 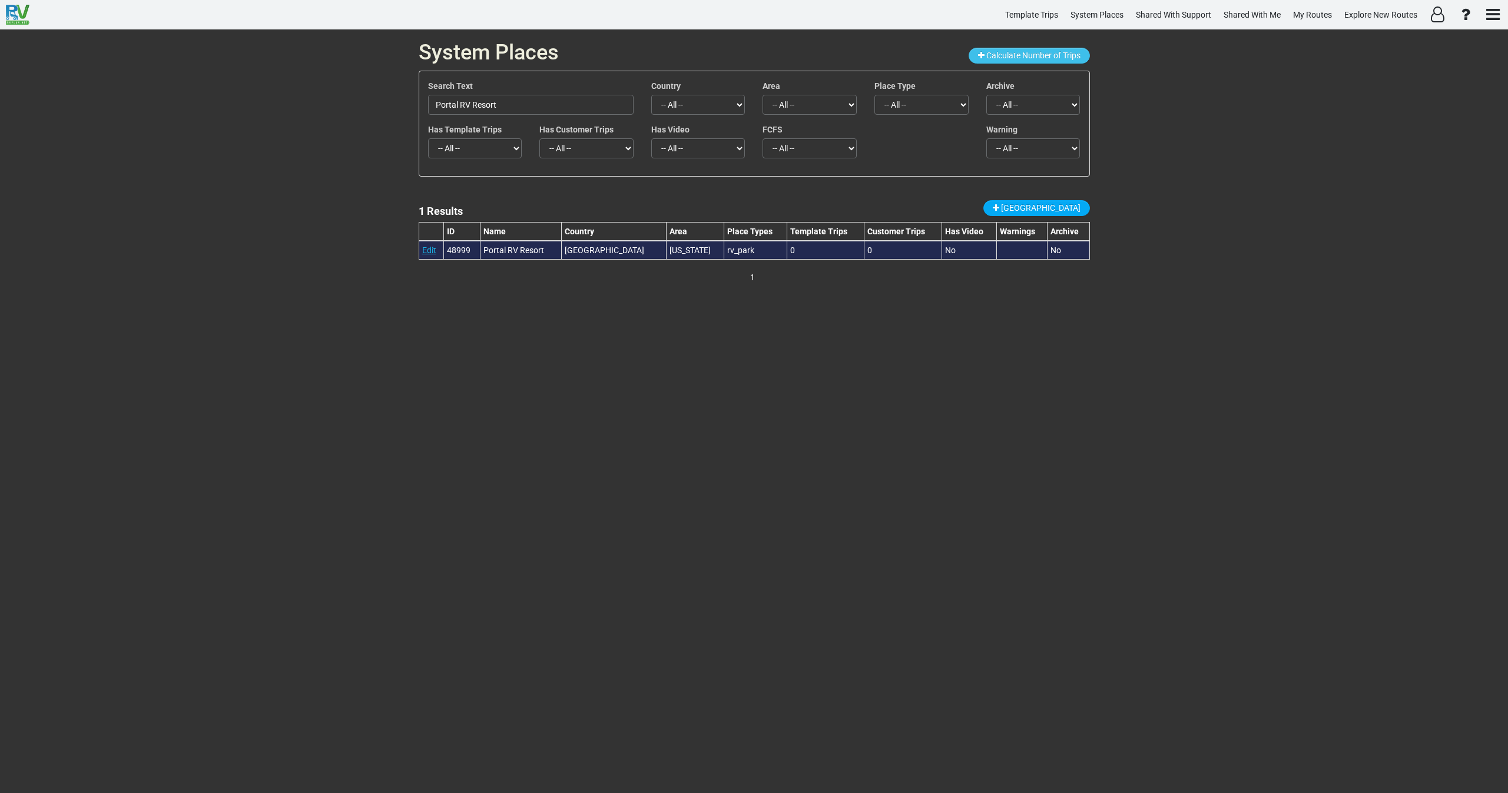 What do you see at coordinates (1252, 15) in the screenshot?
I see `a: Shared With Me` at bounding box center [1252, 15].